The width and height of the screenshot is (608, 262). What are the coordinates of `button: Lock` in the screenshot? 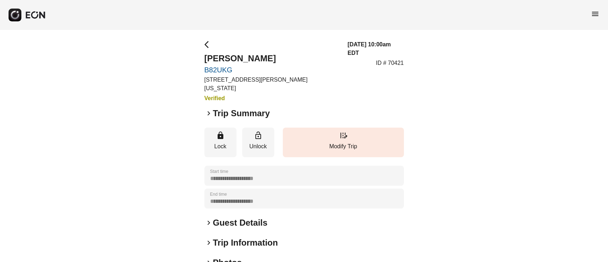 It's located at (221, 142).